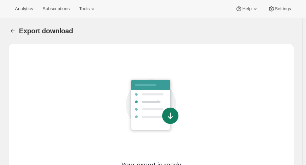 The height and width of the screenshot is (165, 306). What do you see at coordinates (24, 9) in the screenshot?
I see `span: Analytics` at bounding box center [24, 9].